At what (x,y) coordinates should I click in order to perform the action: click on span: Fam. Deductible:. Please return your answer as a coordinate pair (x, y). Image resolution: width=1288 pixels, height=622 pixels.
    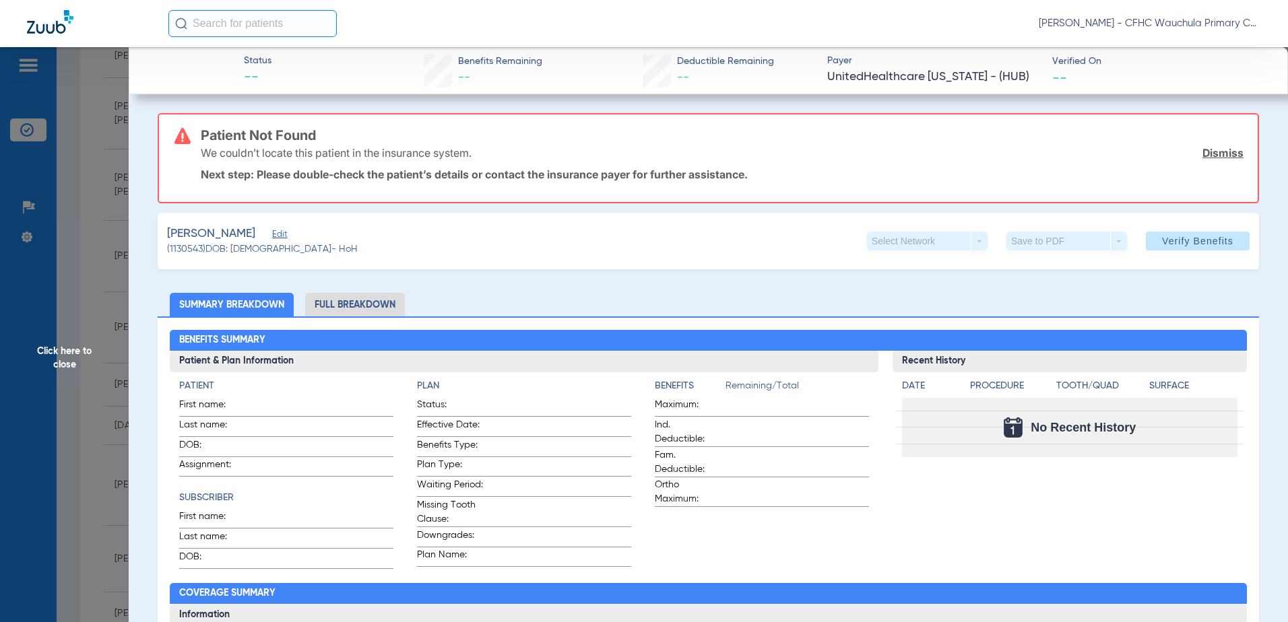
    Looking at the image, I should click on (688, 463).